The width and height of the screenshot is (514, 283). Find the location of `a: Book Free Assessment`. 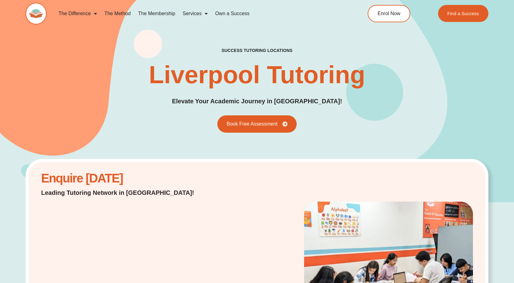

a: Book Free Assessment is located at coordinates (257, 124).